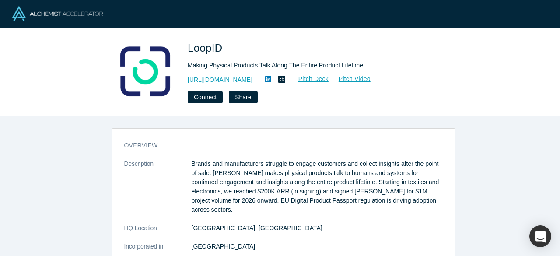 This screenshot has height=256, width=560. What do you see at coordinates (205, 97) in the screenshot?
I see `button: Connect` at bounding box center [205, 97].